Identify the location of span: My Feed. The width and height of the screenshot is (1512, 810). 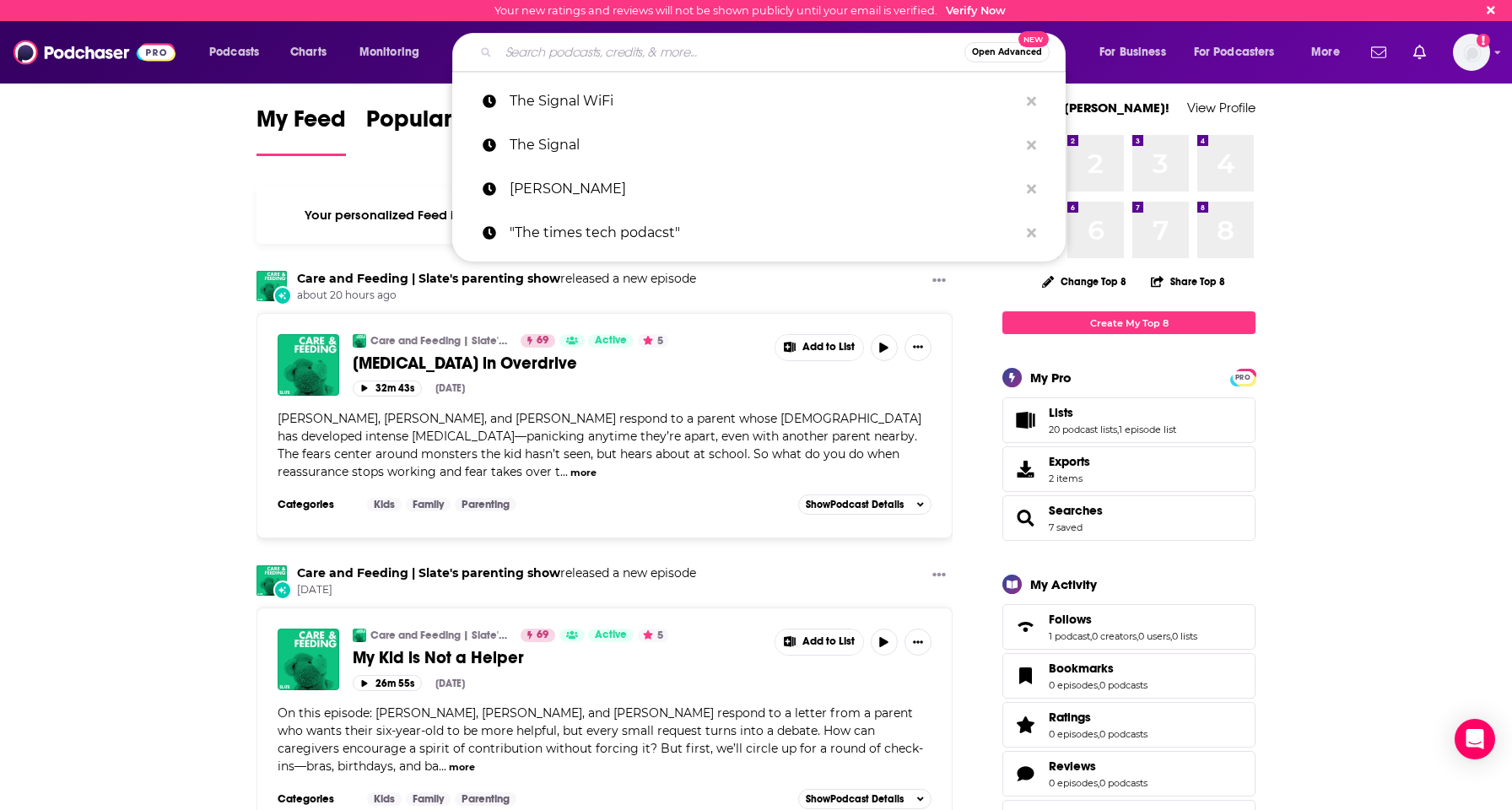
(301, 124).